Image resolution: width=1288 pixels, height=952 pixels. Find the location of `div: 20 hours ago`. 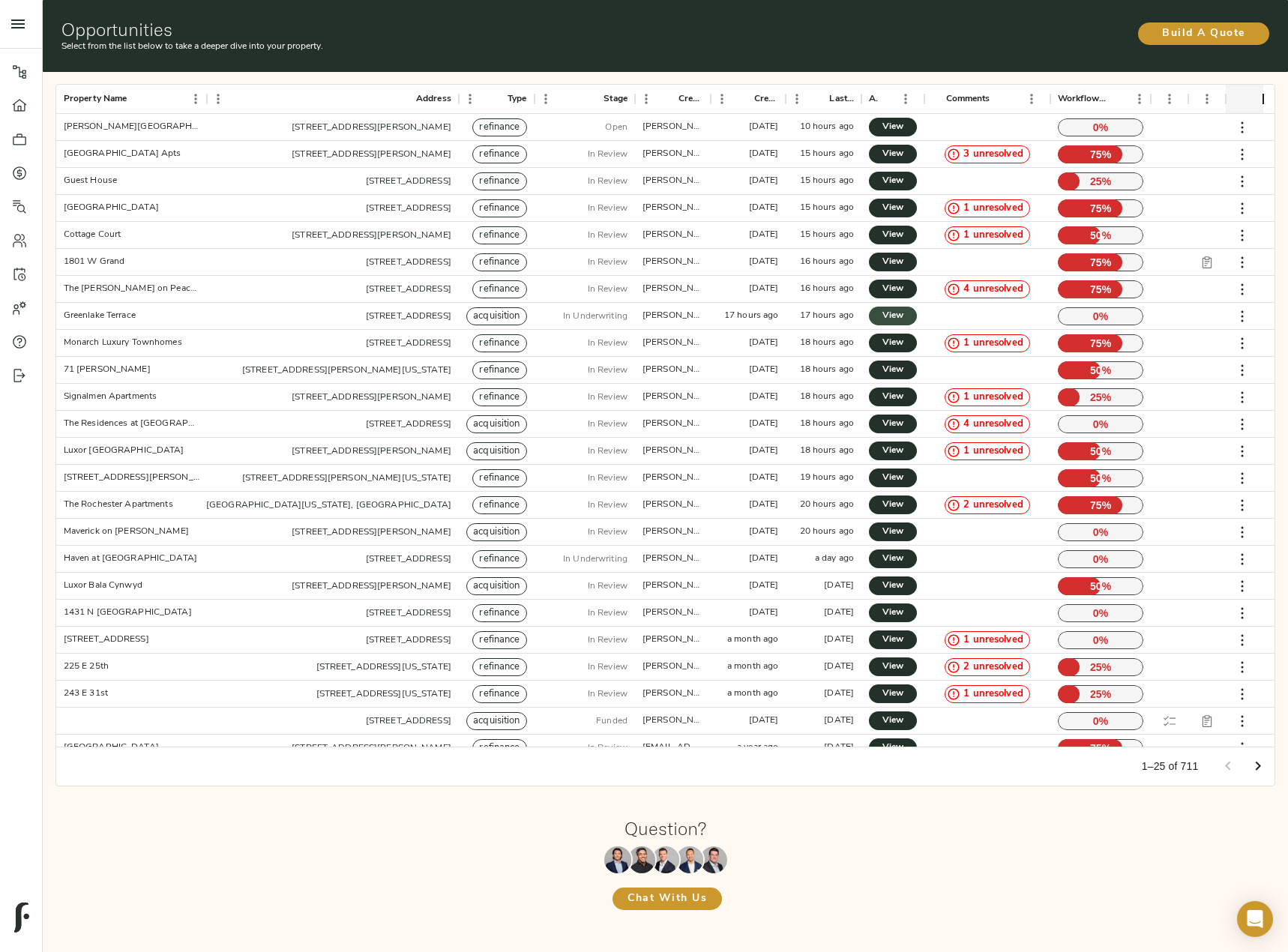

div: 20 hours ago is located at coordinates (827, 531).